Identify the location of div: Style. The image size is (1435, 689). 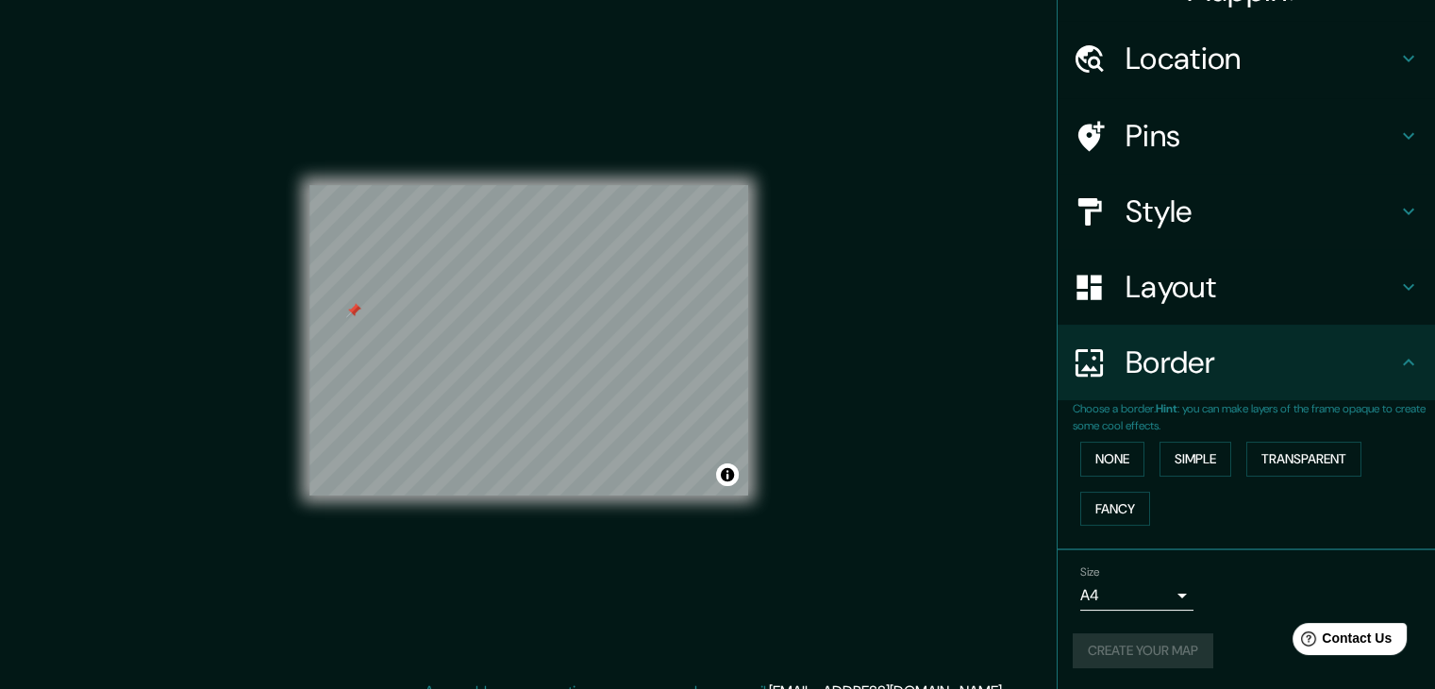
(1246, 211).